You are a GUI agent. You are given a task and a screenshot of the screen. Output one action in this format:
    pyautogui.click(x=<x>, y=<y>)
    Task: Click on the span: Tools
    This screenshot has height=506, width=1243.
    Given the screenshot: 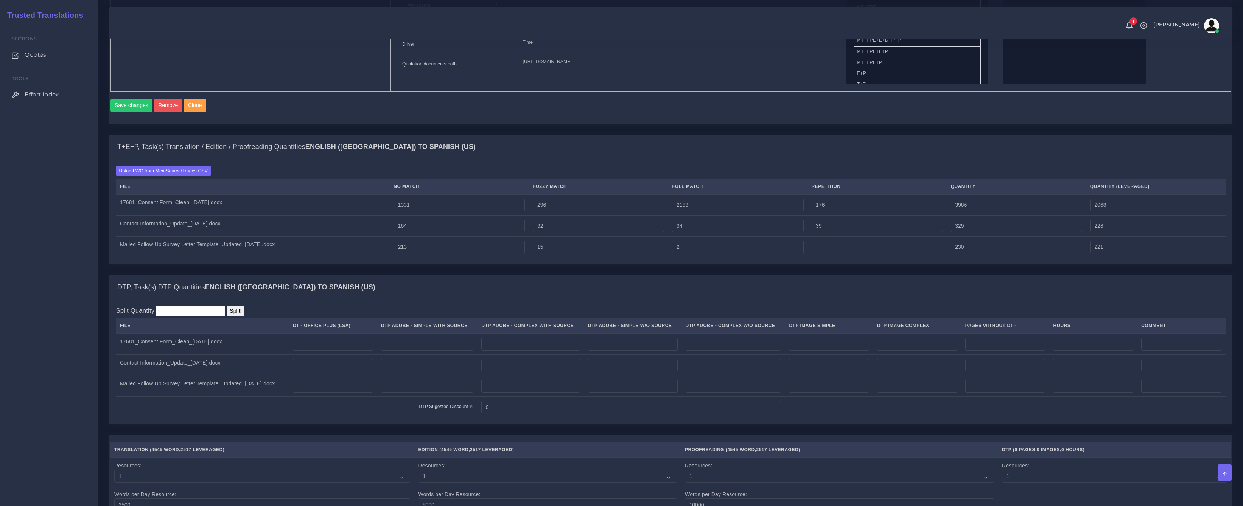 What is the action you would take?
    pyautogui.click(x=20, y=78)
    